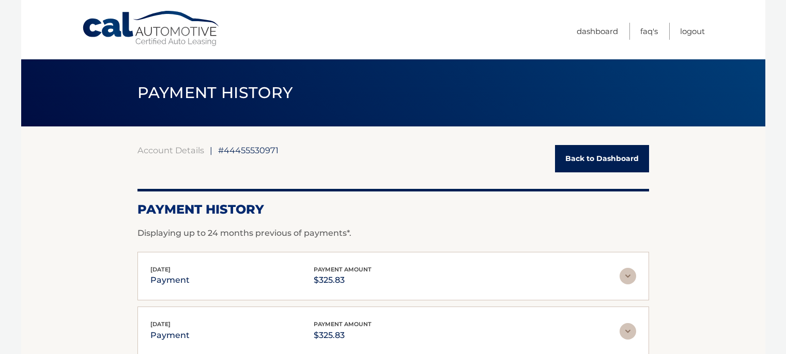 The width and height of the screenshot is (786, 354). I want to click on a: Dashboard, so click(597, 31).